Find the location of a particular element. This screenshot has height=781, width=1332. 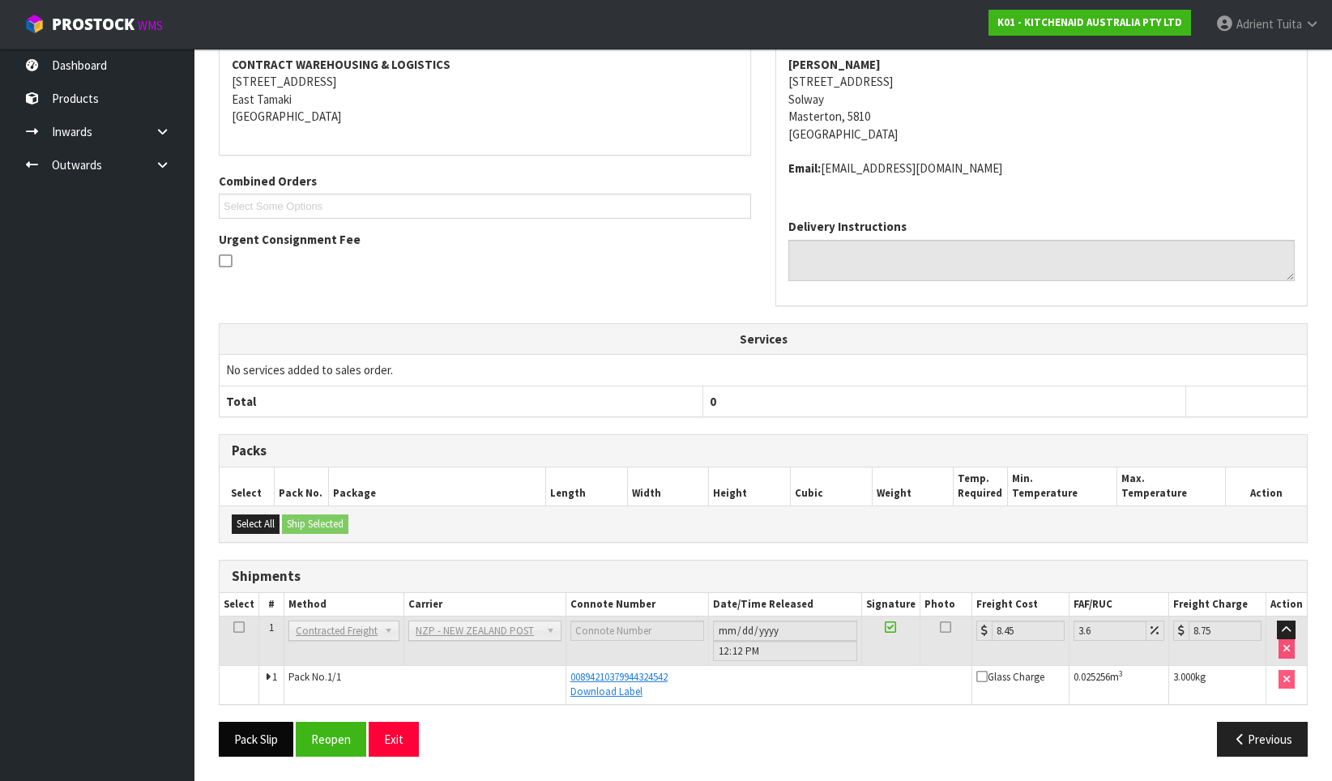

th: Temp. Required is located at coordinates (981, 486).